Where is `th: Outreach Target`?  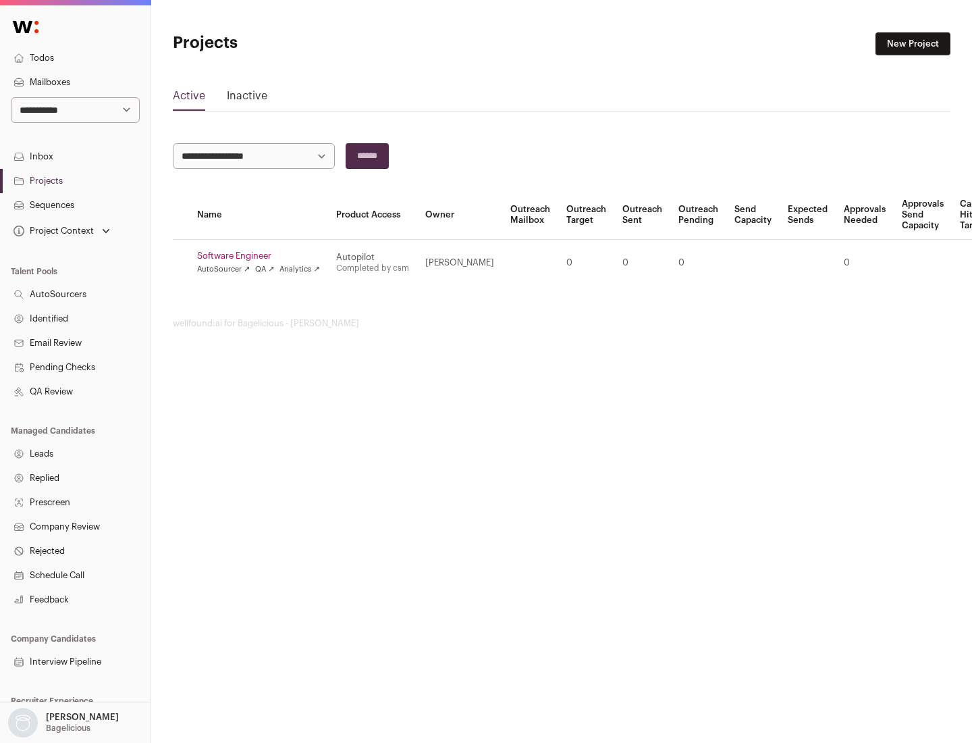
th: Outreach Target is located at coordinates (586, 215).